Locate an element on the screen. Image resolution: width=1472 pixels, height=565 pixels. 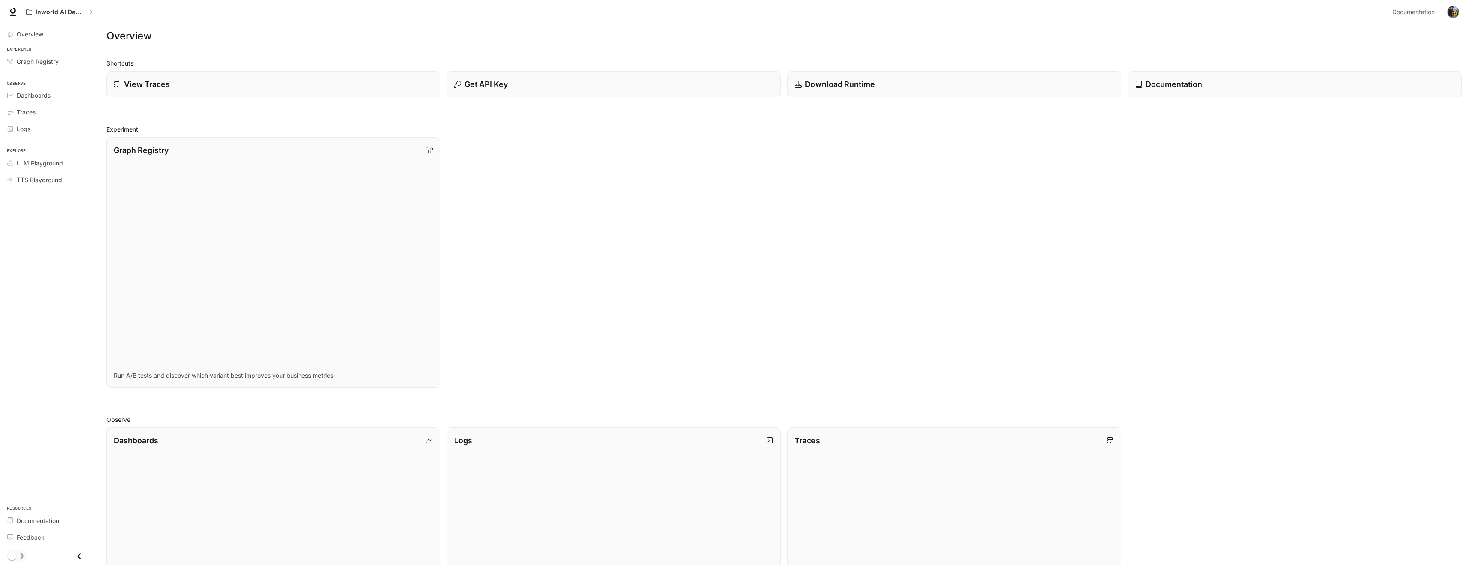
span: Overview is located at coordinates (30, 34).